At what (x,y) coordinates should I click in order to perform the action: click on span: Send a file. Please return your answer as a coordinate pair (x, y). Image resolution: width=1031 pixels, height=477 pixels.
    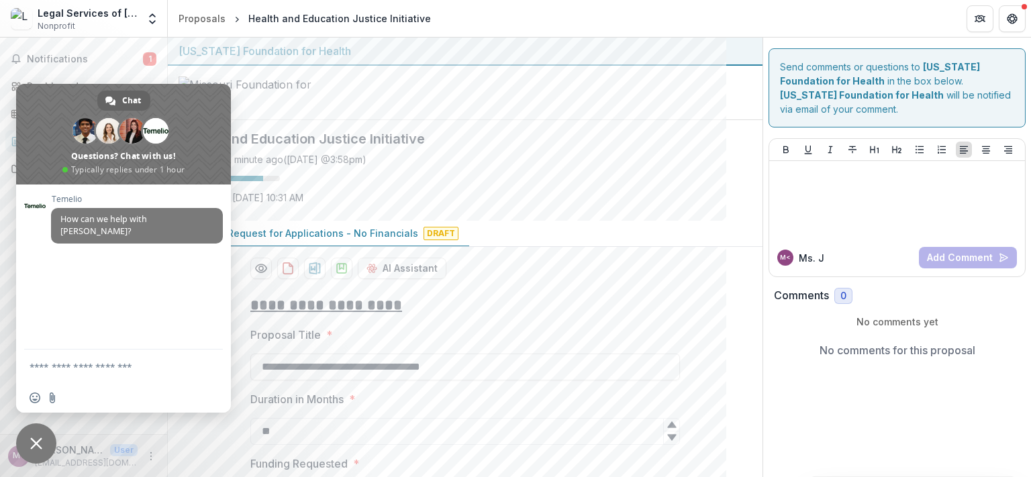
    Looking at the image, I should click on (52, 398).